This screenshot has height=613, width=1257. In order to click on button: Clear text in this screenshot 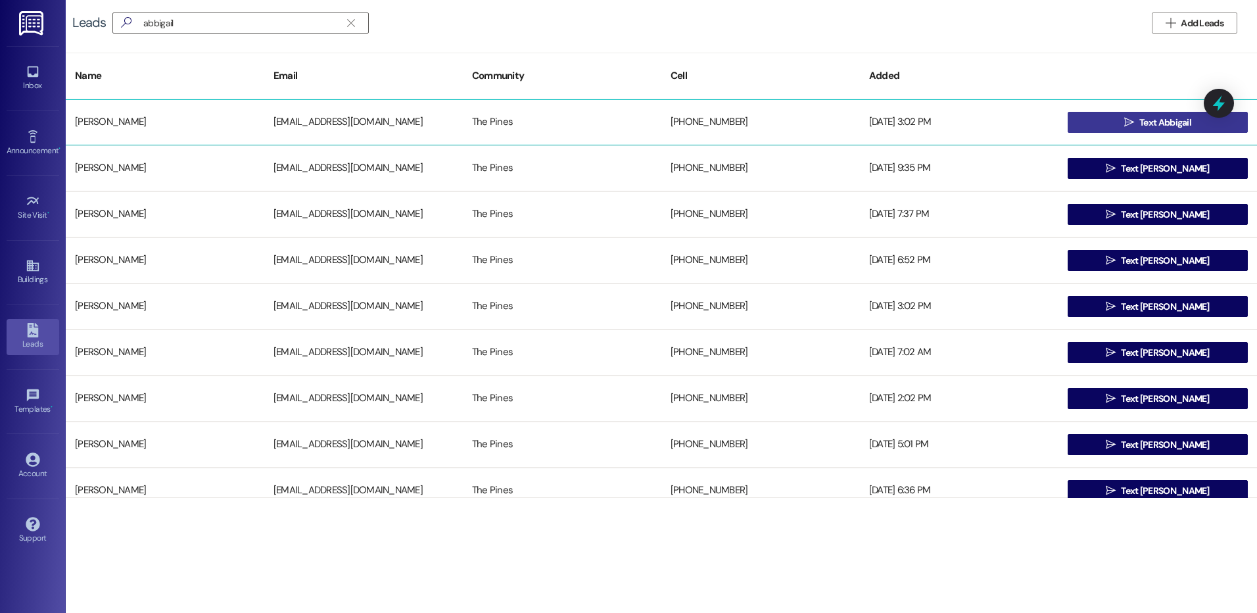, I will do `click(351, 23)`.